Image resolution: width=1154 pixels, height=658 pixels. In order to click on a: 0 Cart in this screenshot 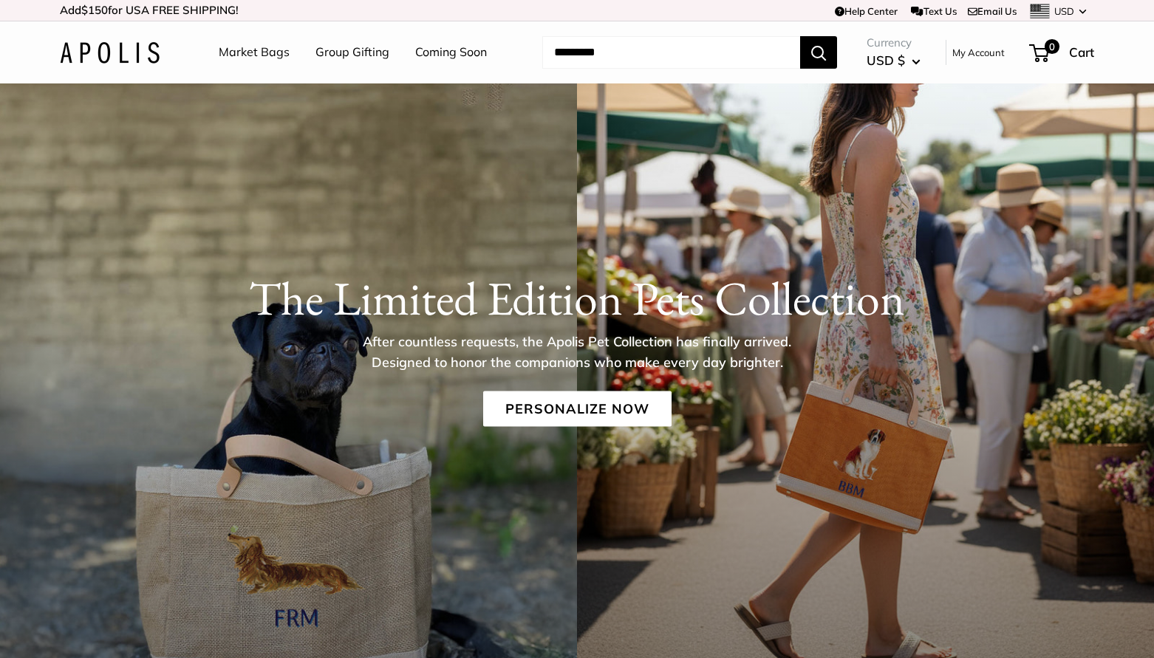, I will do `click(1062, 52)`.